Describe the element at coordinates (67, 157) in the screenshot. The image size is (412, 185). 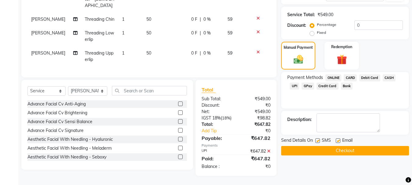
I see `div: Aesthetic Facial With Needling - Seboxy` at that location.